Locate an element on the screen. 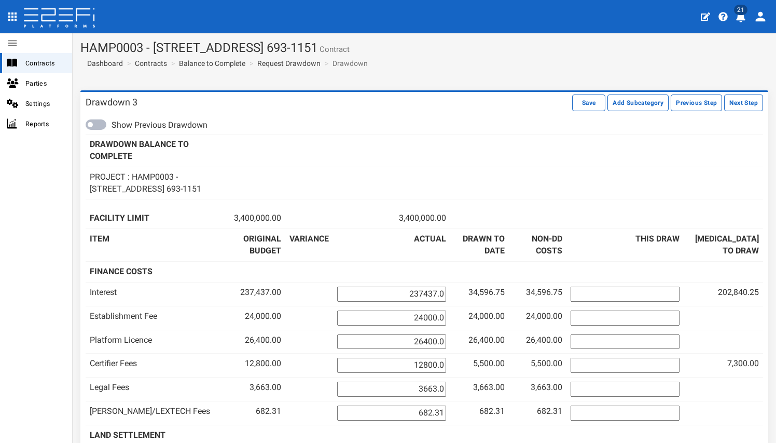 The image size is (776, 443). td: Legal Fees is located at coordinates (155, 389).